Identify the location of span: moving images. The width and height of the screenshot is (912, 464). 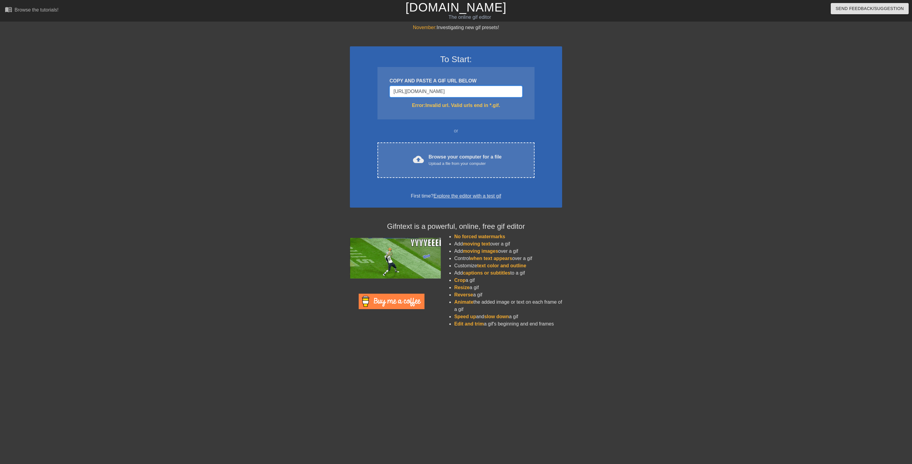
(480, 251).